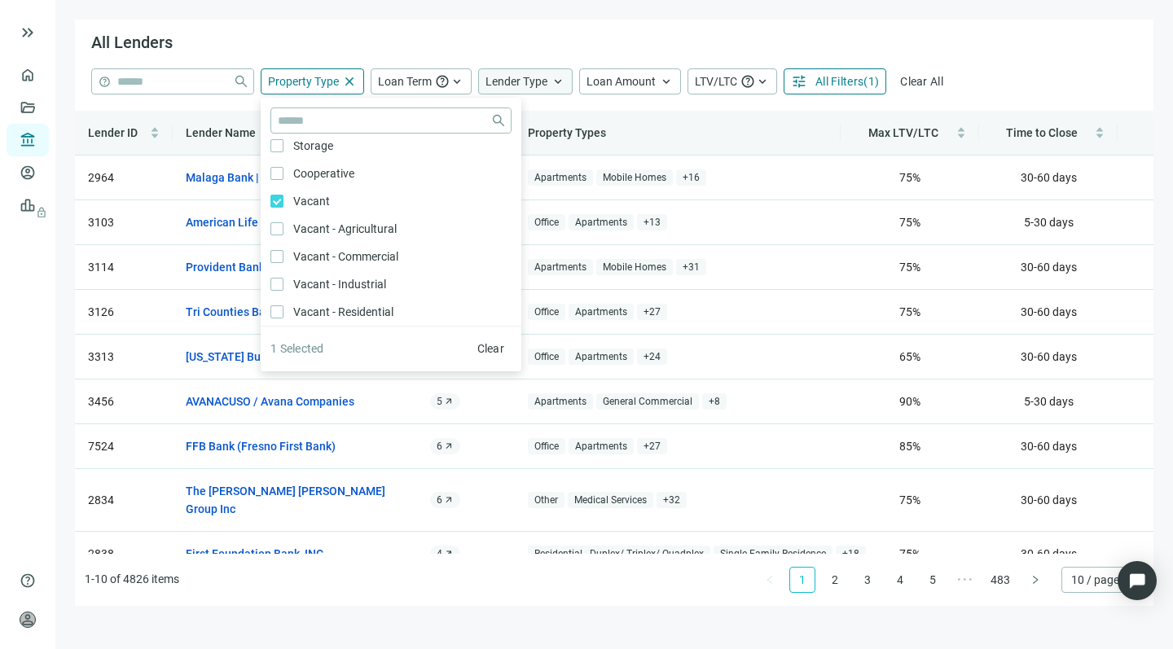  What do you see at coordinates (311, 146) in the screenshot?
I see `span: Storage` at bounding box center [311, 146].